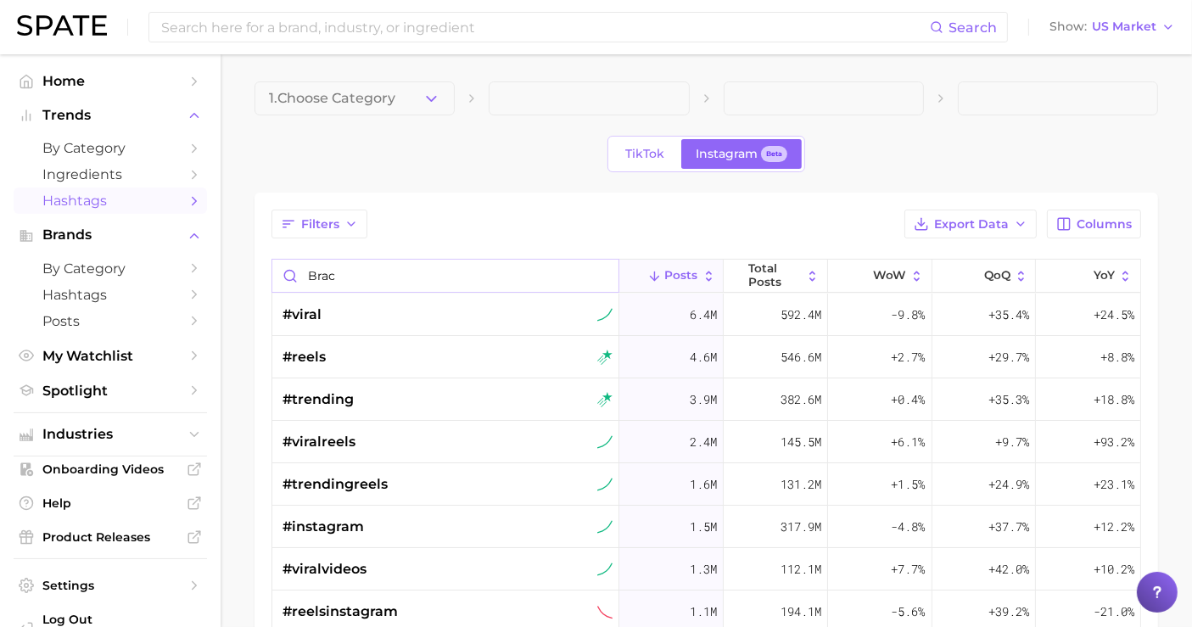 Image resolution: width=1192 pixels, height=627 pixels. I want to click on span: 592.4m, so click(801, 315).